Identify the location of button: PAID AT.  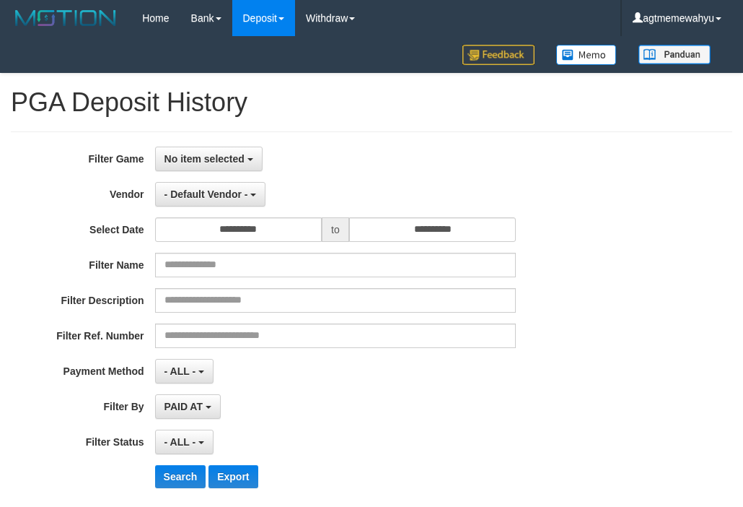
(188, 406).